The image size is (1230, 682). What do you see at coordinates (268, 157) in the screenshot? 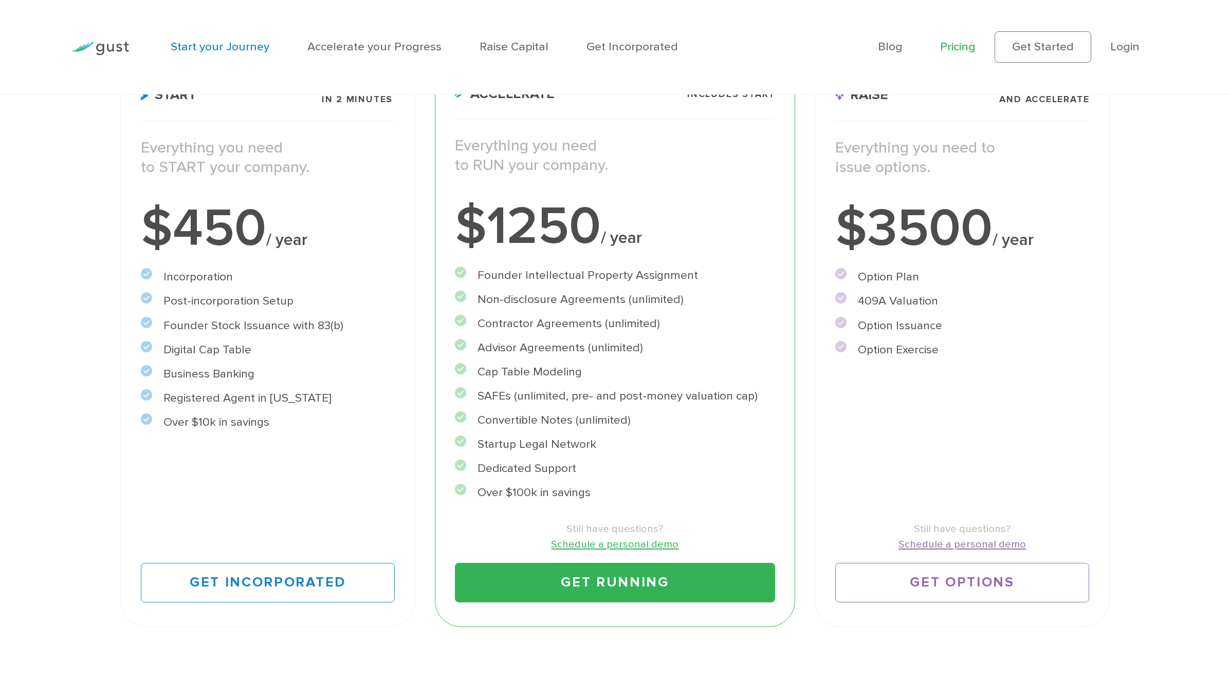
I see `p: Everything you need to START your company.` at bounding box center [268, 157].